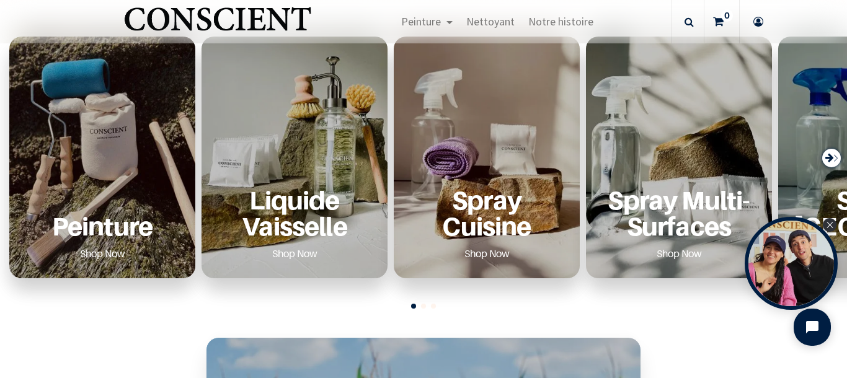 Image resolution: width=847 pixels, height=378 pixels. What do you see at coordinates (487, 157) in the screenshot?
I see `div: 3 / 6` at bounding box center [487, 157].